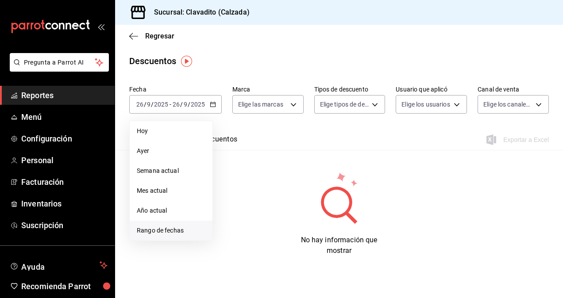 The image size is (563, 298). What do you see at coordinates (64, 160) in the screenshot?
I see `span: Personal` at bounding box center [64, 160].